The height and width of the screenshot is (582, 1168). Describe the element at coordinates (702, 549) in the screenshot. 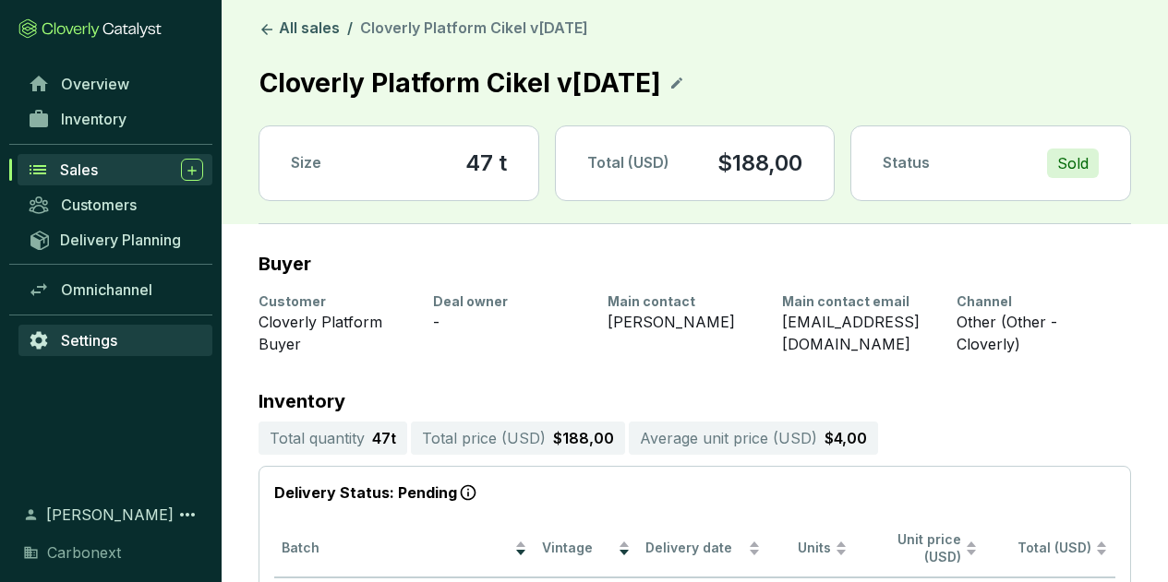

I see `th: Delivery date` at that location.